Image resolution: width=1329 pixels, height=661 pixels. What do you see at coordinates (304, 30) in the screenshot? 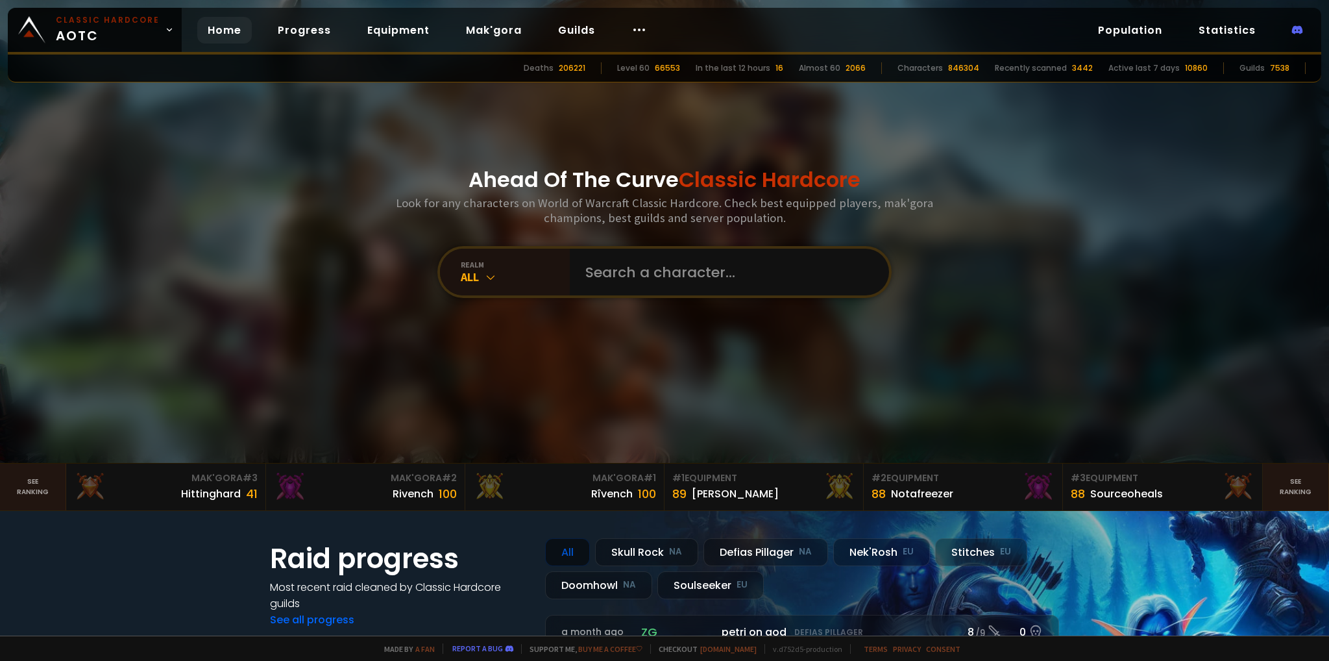
I see `a: Progress` at bounding box center [304, 30].